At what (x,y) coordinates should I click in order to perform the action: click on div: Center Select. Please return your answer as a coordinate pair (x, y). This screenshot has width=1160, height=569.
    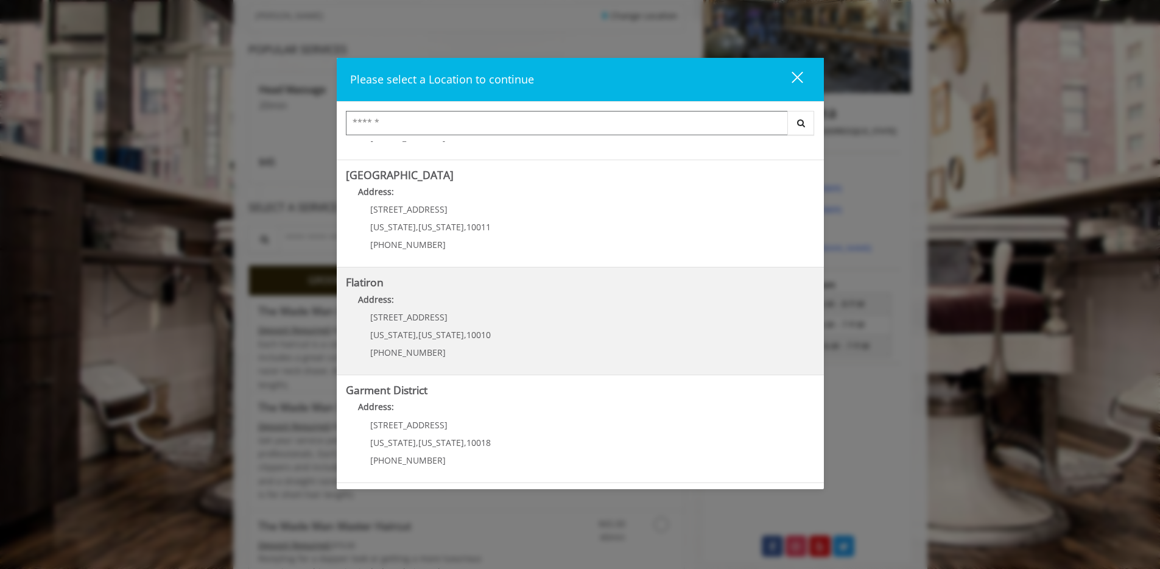
    Looking at the image, I should click on (580, 126).